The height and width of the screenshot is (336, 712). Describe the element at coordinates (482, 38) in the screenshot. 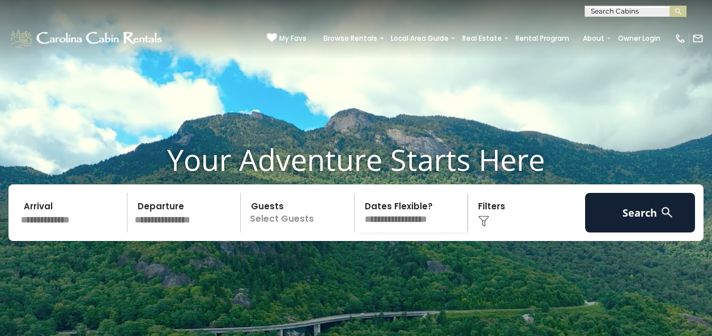

I see `a: Real Estate` at that location.